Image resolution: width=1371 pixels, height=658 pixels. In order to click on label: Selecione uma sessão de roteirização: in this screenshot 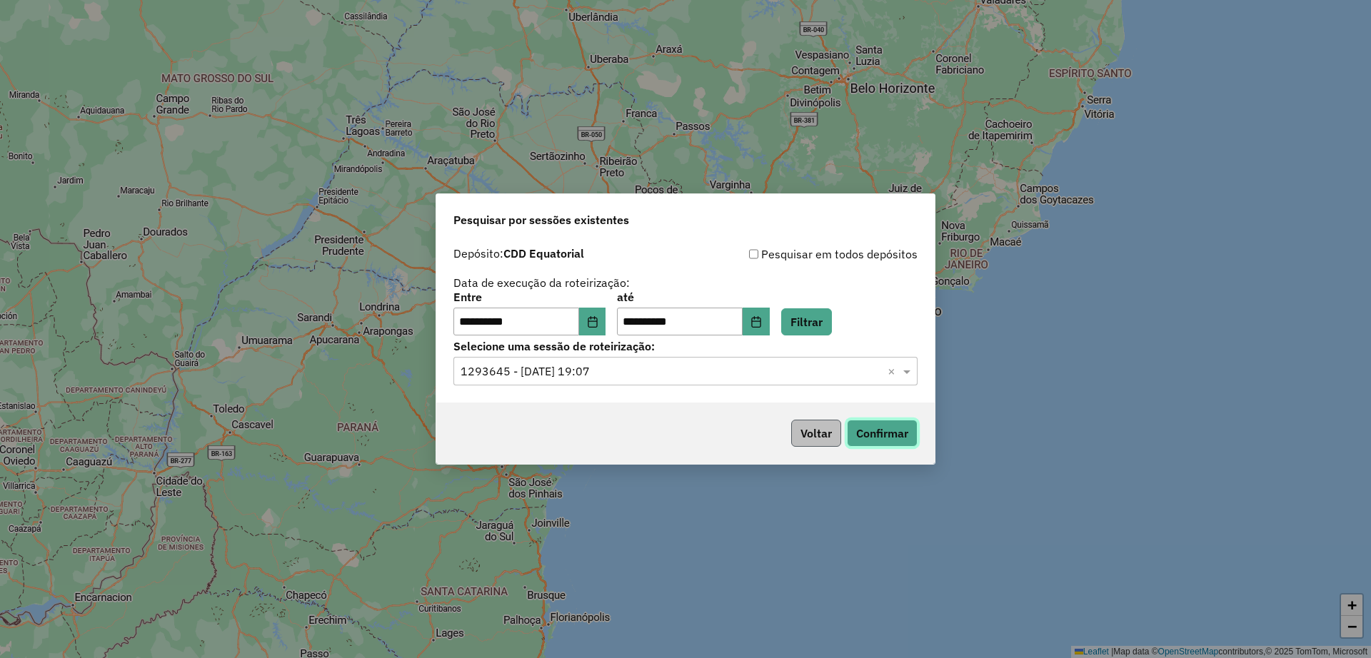, I will do `click(685, 346)`.